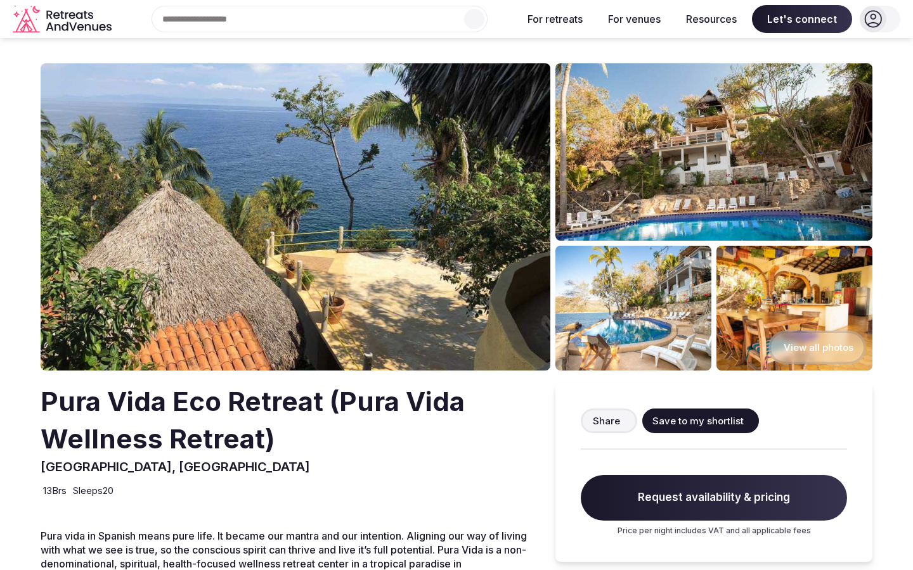  Describe the element at coordinates (281, 421) in the screenshot. I see `h2: Pura Vida Eco Retreat (Pura Vida Wellness Retreat)` at that location.